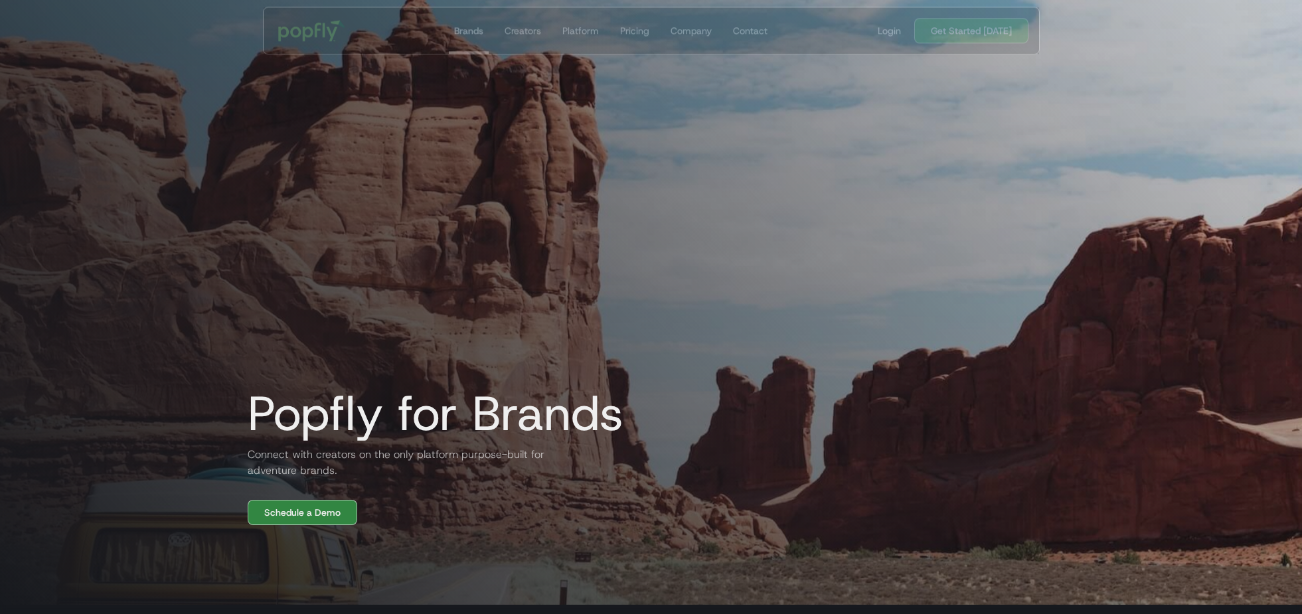  I want to click on a: Schedule a Demo, so click(302, 513).